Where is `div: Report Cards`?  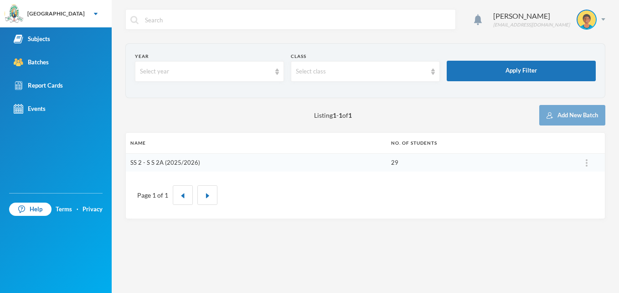
div: Report Cards is located at coordinates (38, 85).